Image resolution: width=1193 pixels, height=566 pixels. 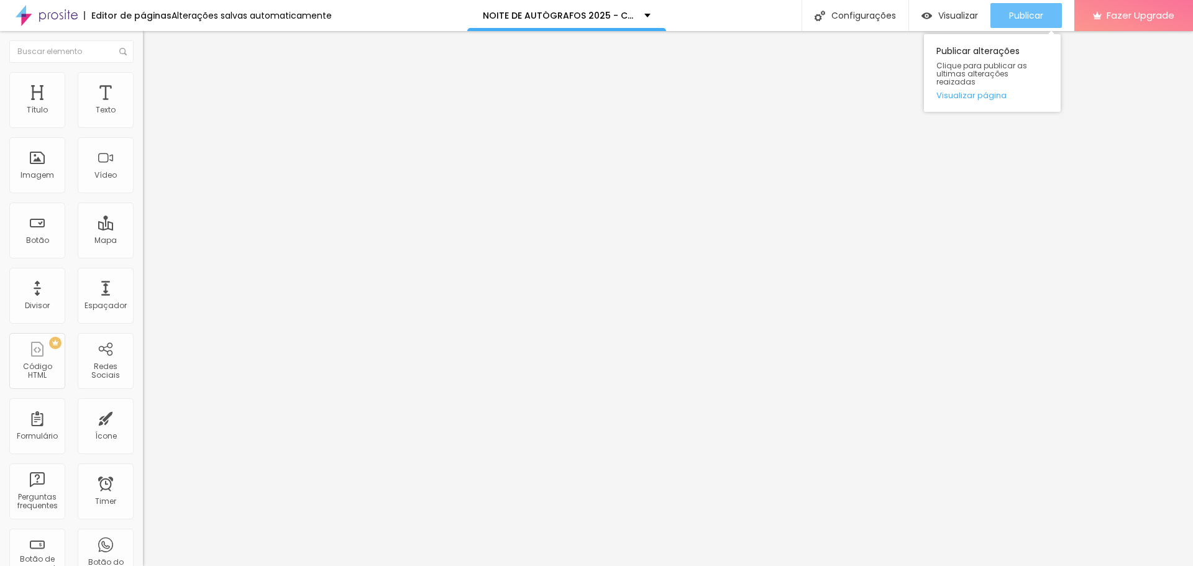 I want to click on input: Buscar elemento, so click(x=71, y=52).